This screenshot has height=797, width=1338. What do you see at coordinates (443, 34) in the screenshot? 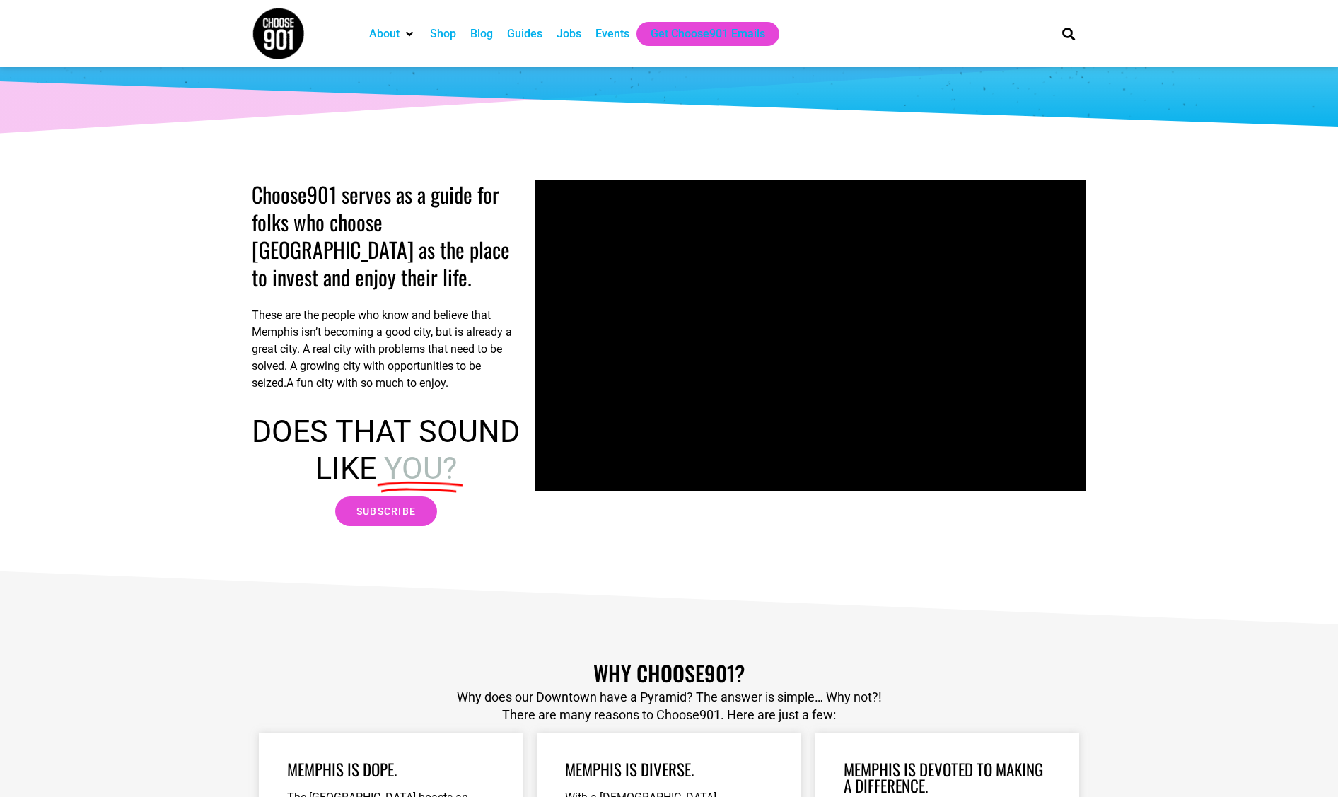
I see `a: Shop` at bounding box center [443, 34].